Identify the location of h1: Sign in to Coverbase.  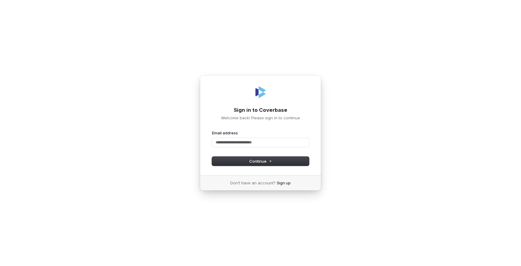
(260, 110).